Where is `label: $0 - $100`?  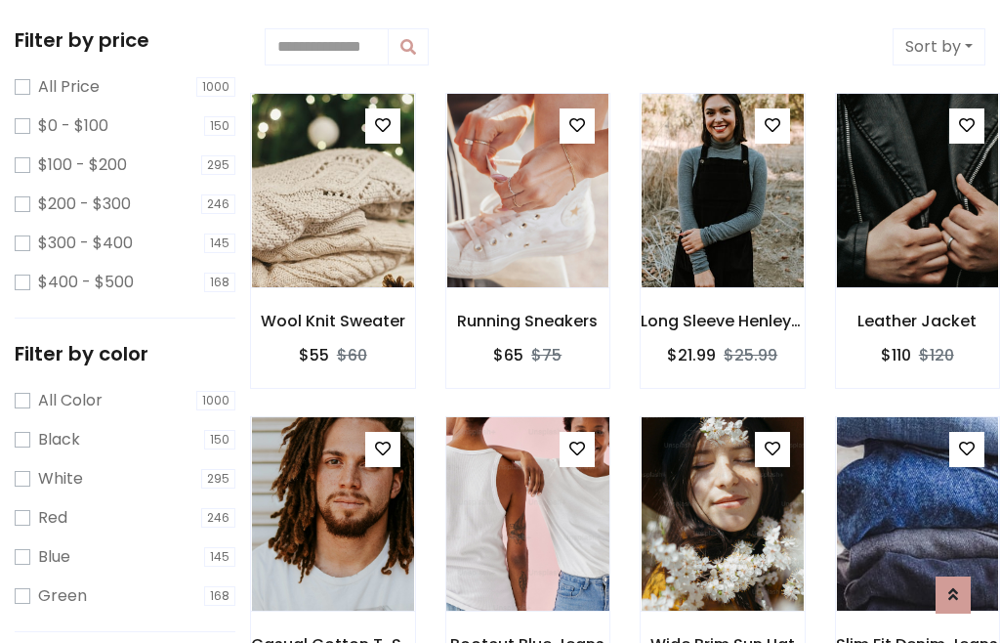
label: $0 - $100 is located at coordinates (73, 126).